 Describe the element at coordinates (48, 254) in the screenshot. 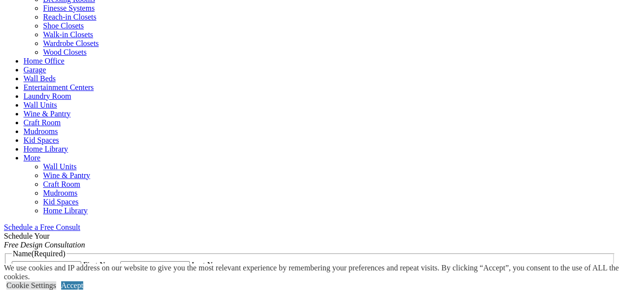

I see `span: (Required)` at that location.